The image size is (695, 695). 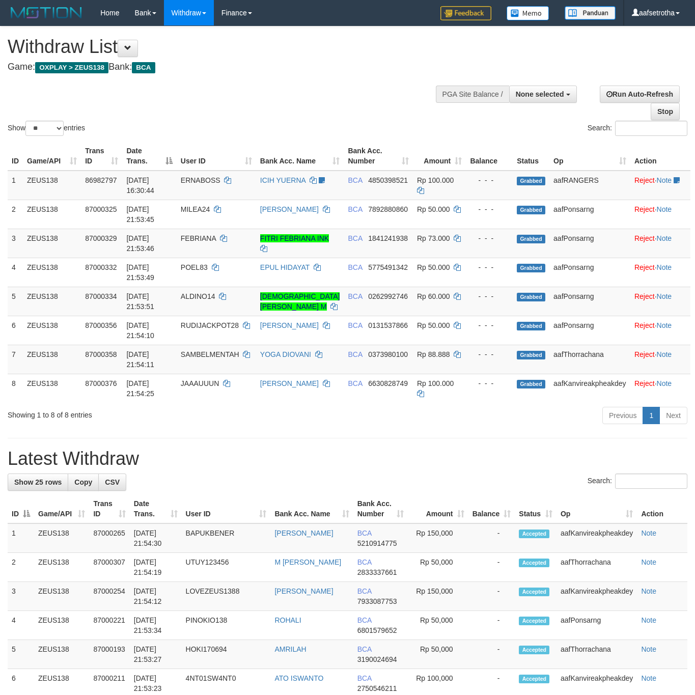 I want to click on img: MOTION_logo.png, so click(x=46, y=13).